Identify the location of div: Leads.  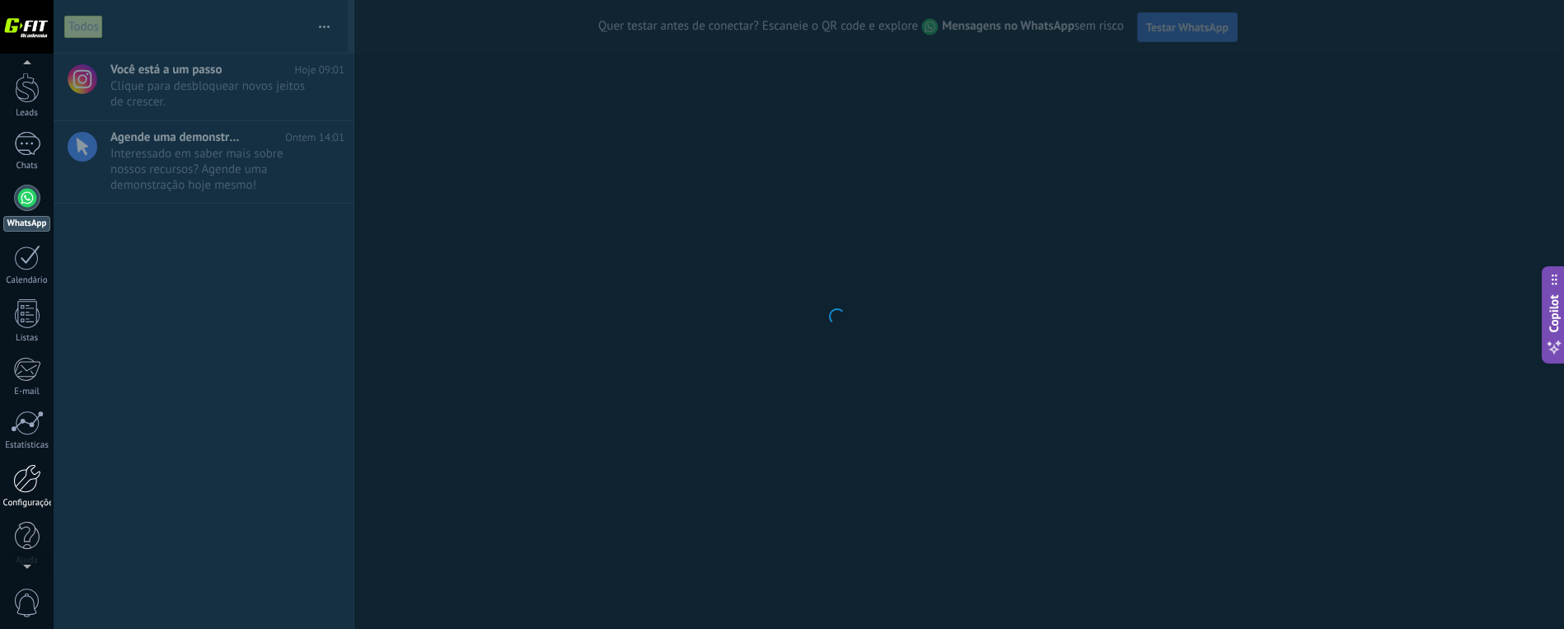
(27, 113).